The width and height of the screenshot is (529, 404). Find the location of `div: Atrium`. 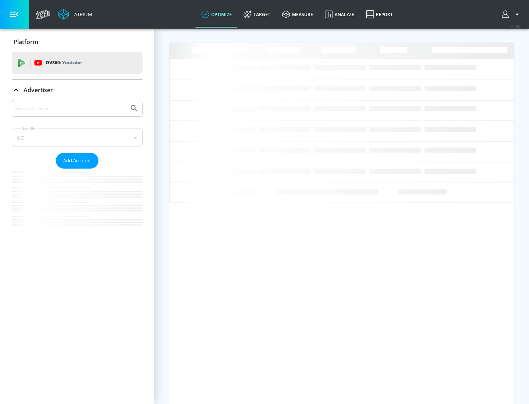

div: Atrium is located at coordinates (81, 14).